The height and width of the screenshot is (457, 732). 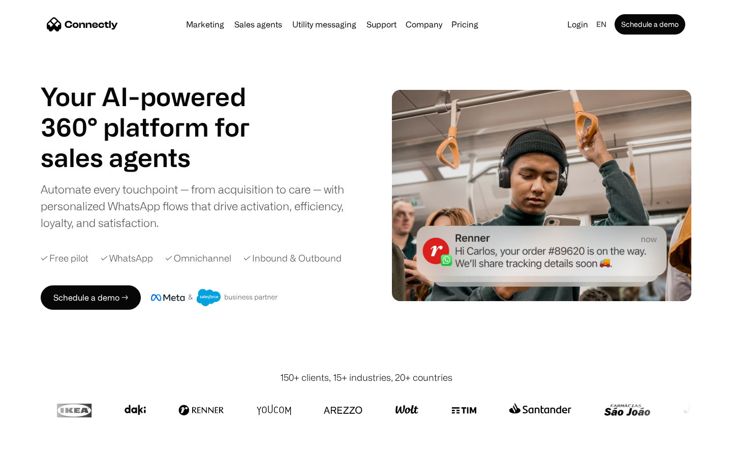 I want to click on div: Automate every touchpoint — from acquisition to care — with personalized WhatsApp flows that driv..., so click(x=201, y=206).